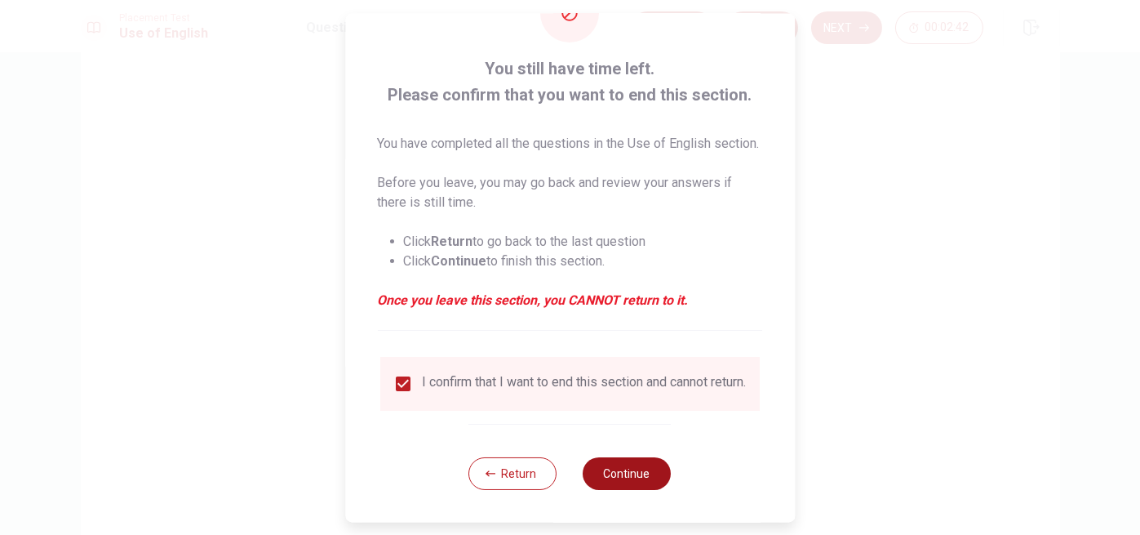 Image resolution: width=1140 pixels, height=535 pixels. Describe the element at coordinates (570, 81) in the screenshot. I see `span: You still have time left. Please confirm that you want to end this section.` at that location.